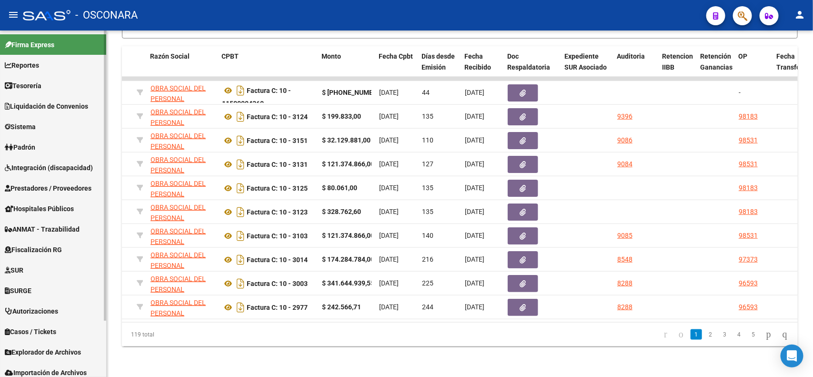 The height and width of the screenshot is (377, 813). I want to click on div: 119 total, so click(188, 334).